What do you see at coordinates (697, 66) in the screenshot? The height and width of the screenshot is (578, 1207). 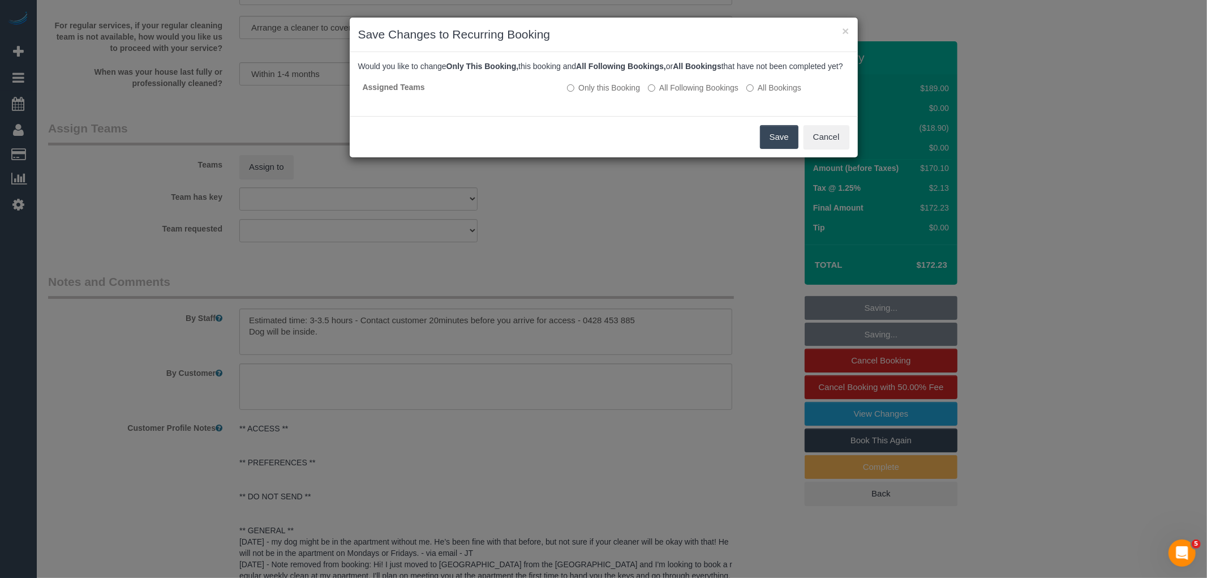 I see `b: All Bookings` at bounding box center [697, 66].